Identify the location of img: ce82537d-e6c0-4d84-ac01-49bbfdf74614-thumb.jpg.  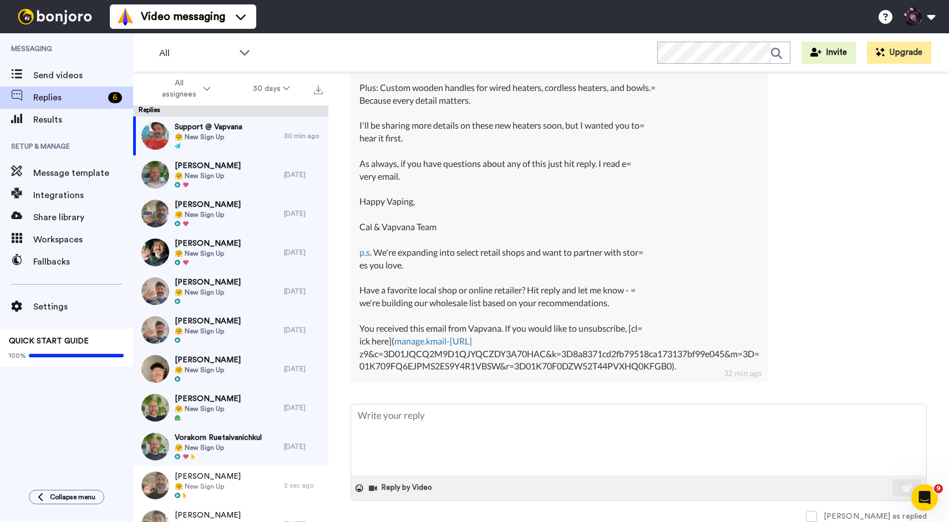
(155, 291).